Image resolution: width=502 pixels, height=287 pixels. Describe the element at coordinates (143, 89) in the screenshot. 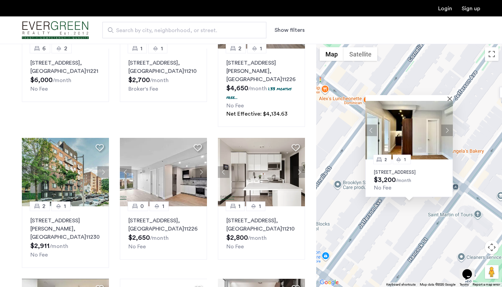

I see `span: Broker's Fee` at that location.